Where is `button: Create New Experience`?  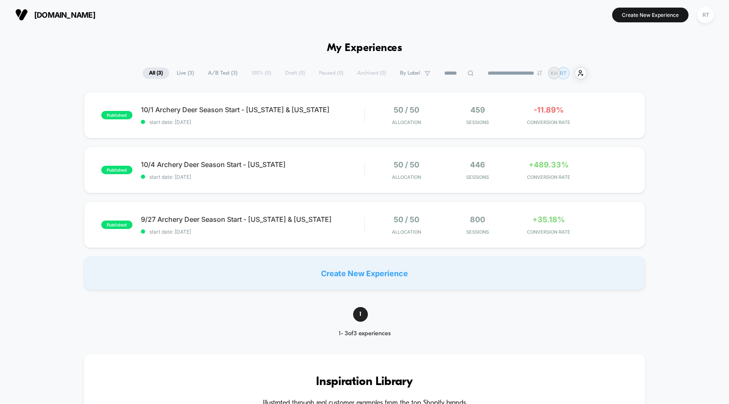 button: Create New Experience is located at coordinates (650, 15).